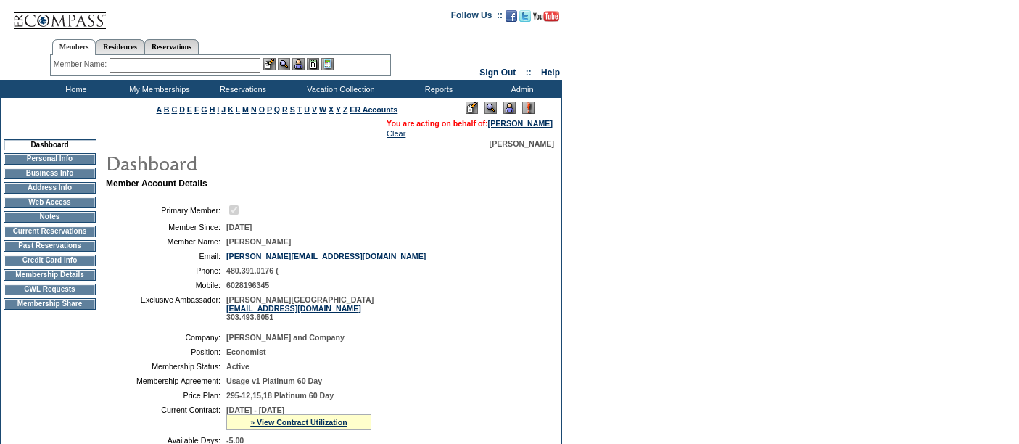  I want to click on td: Membership Details, so click(49, 275).